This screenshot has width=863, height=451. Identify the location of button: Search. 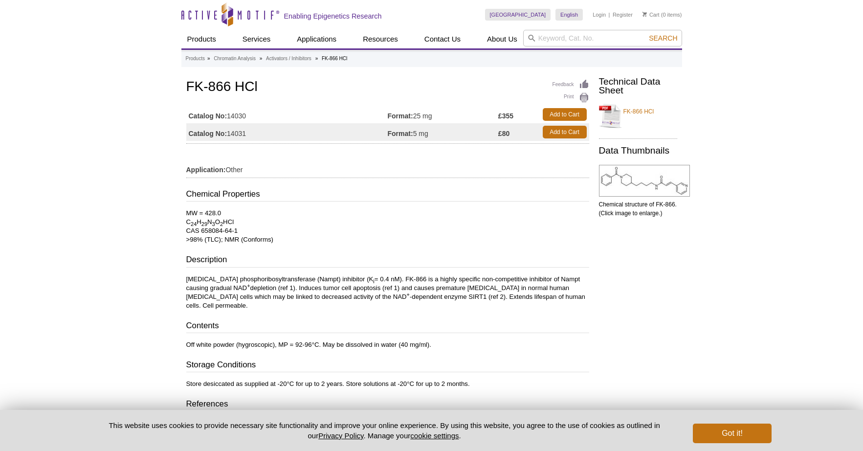
(663, 38).